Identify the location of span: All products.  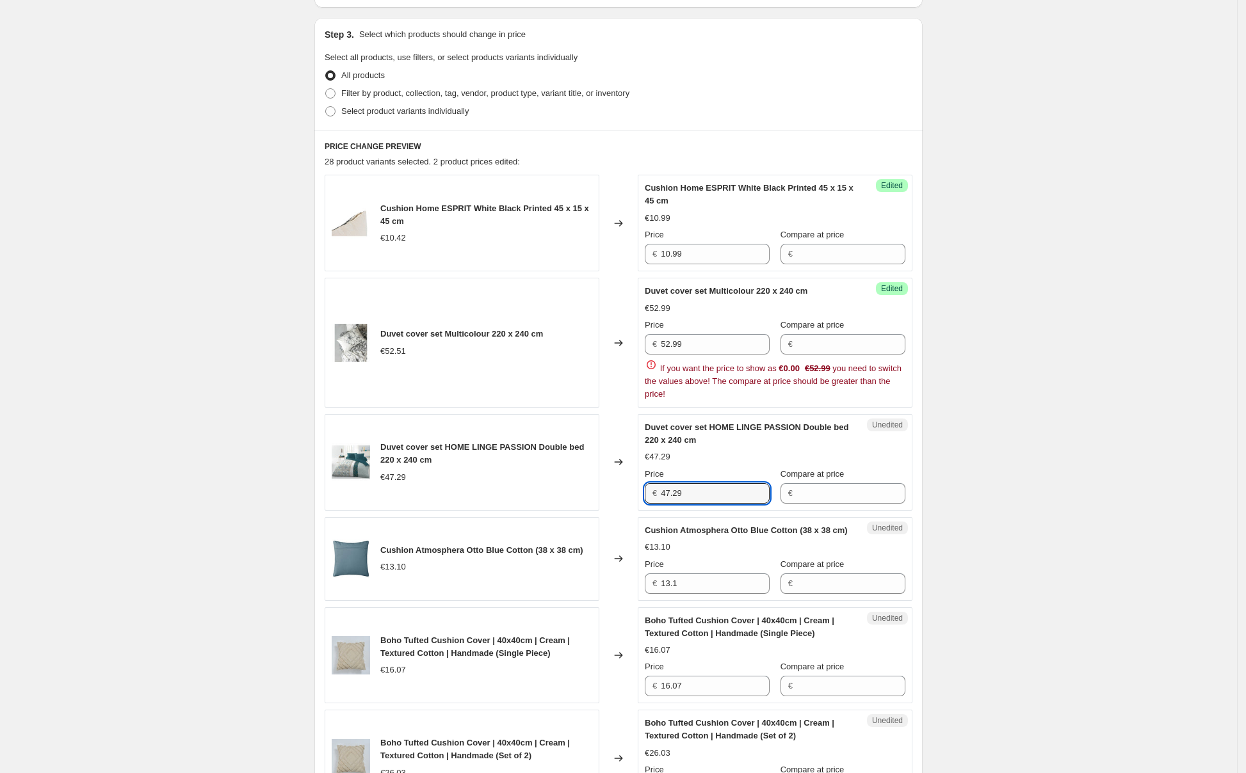
(363, 75).